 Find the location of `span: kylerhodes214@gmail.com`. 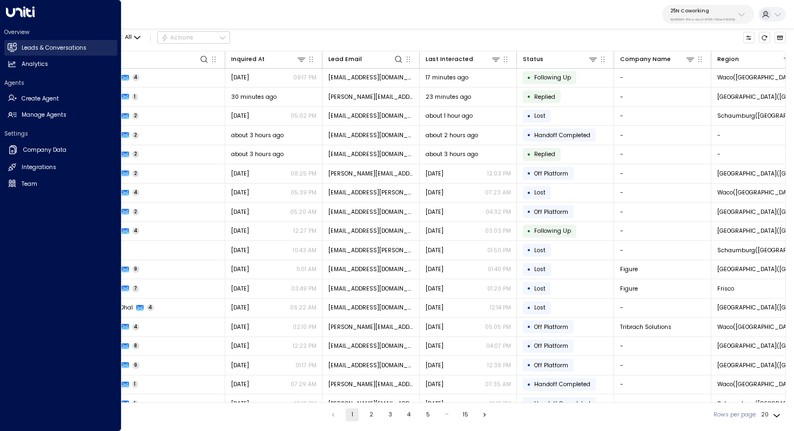

span: kylerhodes214@gmail.com is located at coordinates (371, 365).